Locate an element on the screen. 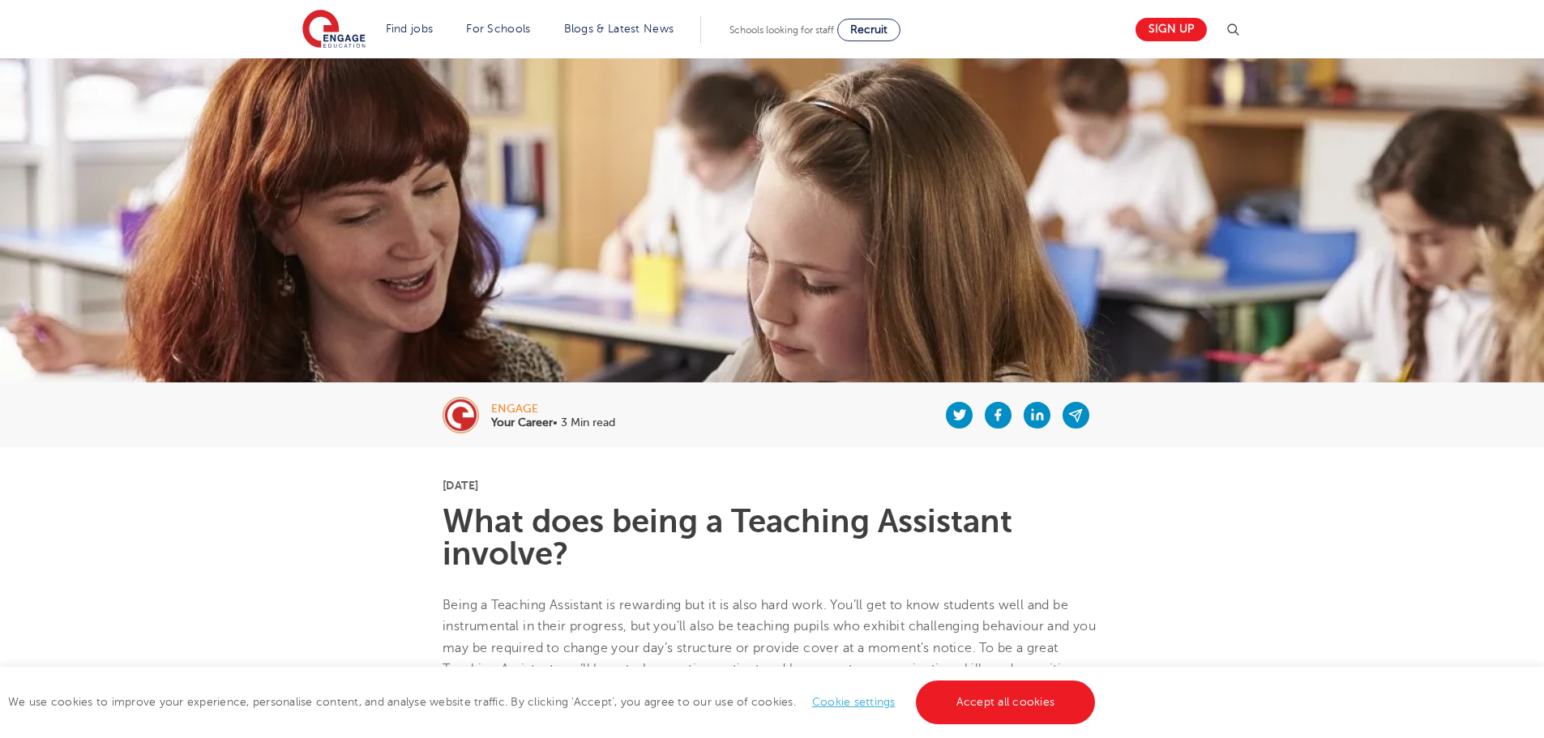 Image resolution: width=1544 pixels, height=738 pixels. a: Accept all cookies is located at coordinates (1006, 703).